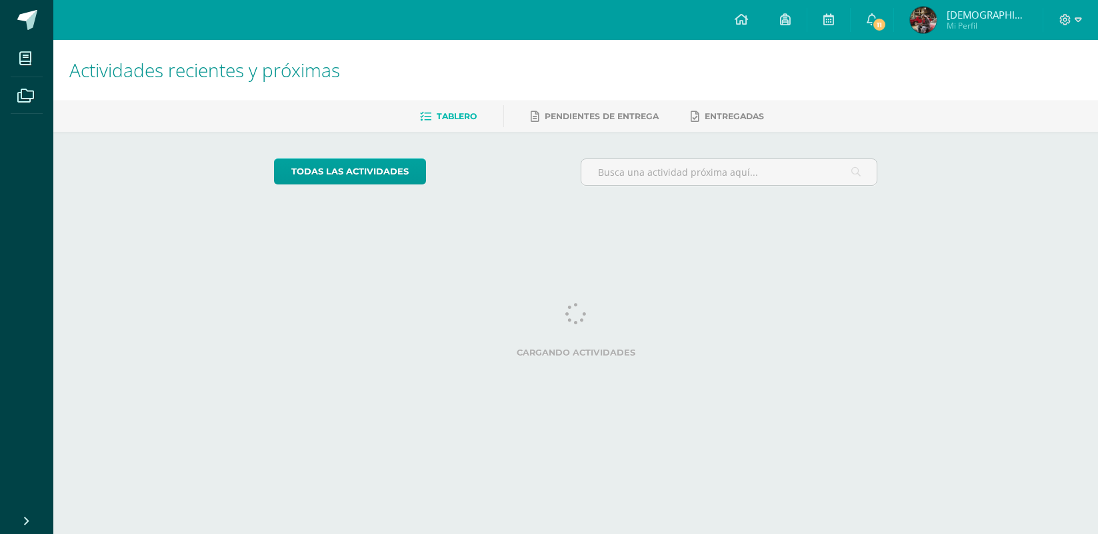  I want to click on input: Busca una actividad próxima aquí..., so click(728, 172).